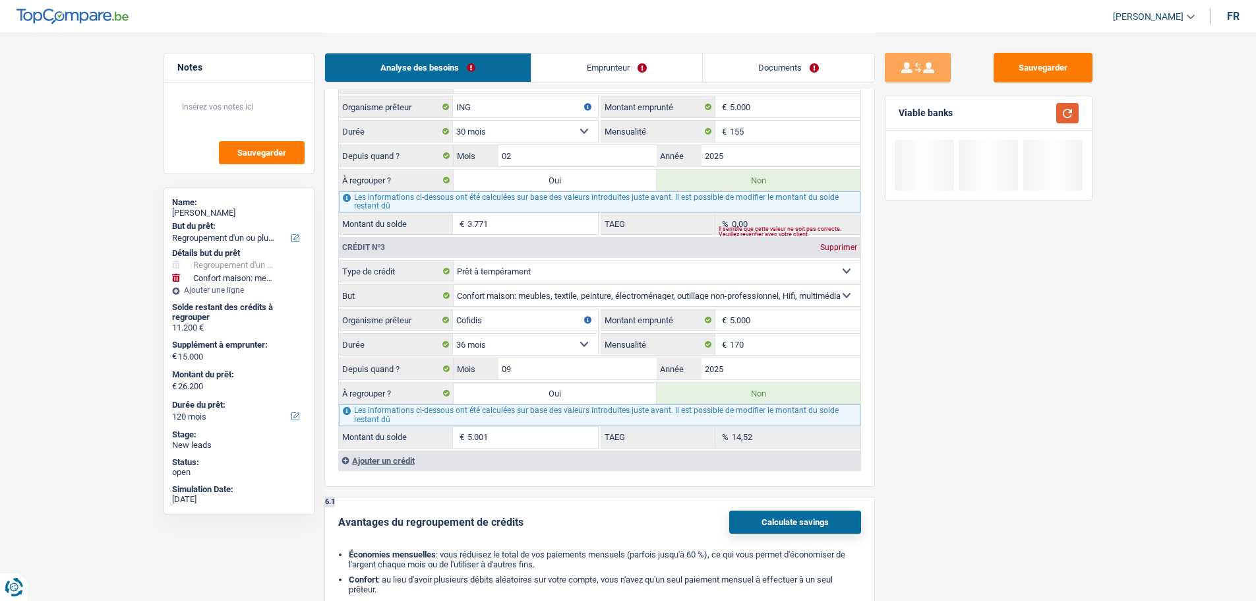  I want to click on b: Économies mensuelles, so click(392, 554).